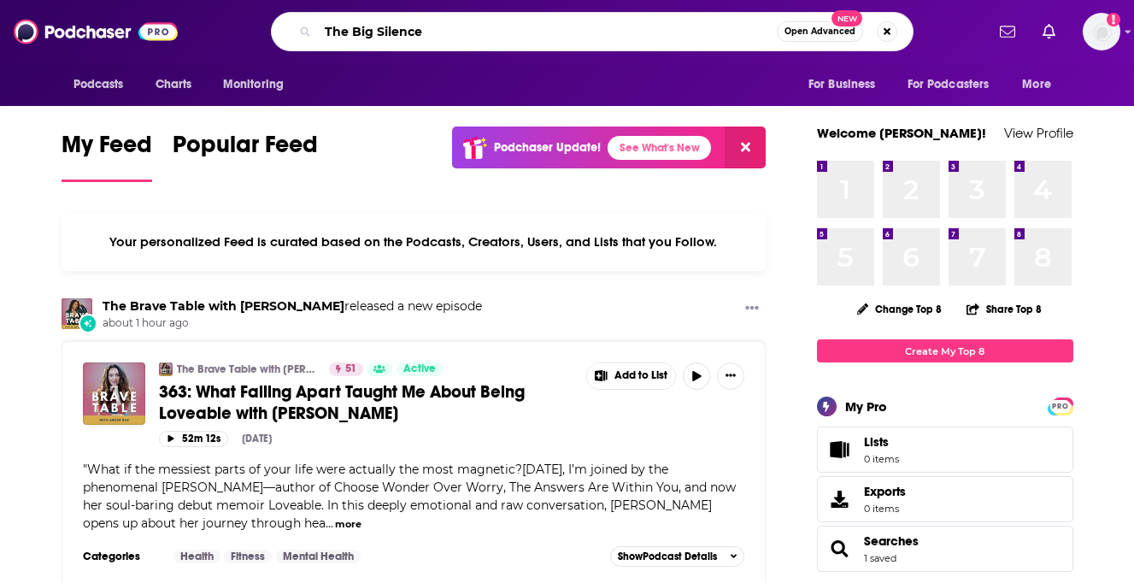  What do you see at coordinates (842, 85) in the screenshot?
I see `span: For Business` at bounding box center [842, 85].